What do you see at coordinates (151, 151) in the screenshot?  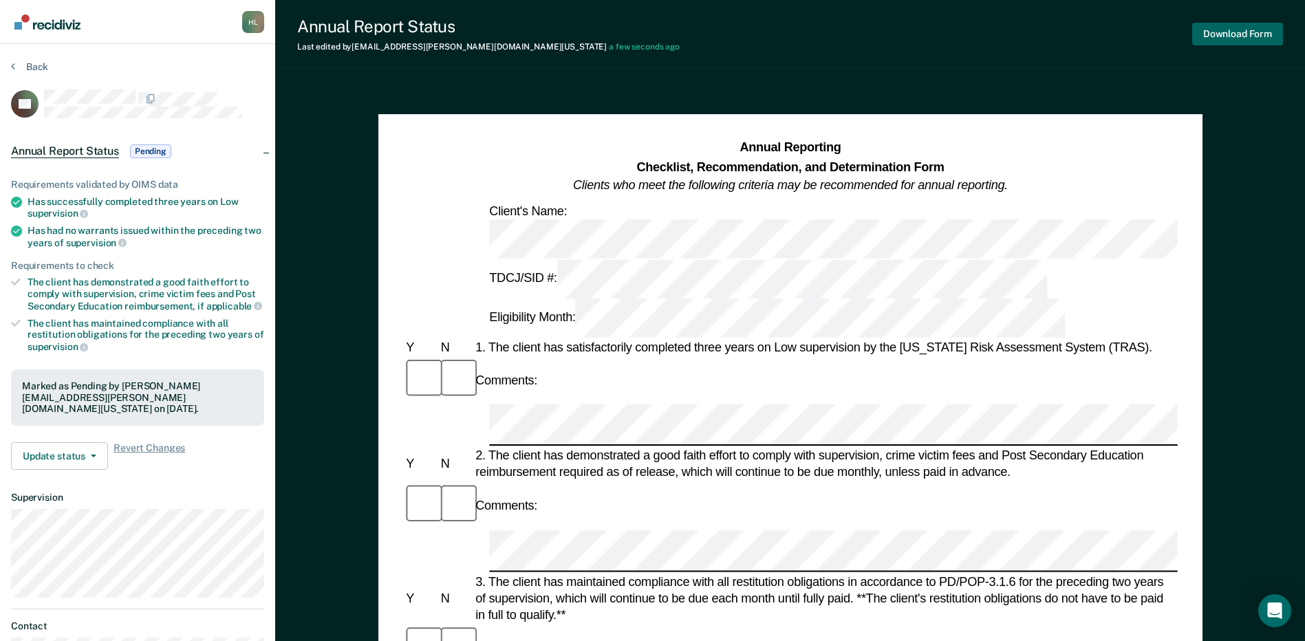 I see `span: Pending` at bounding box center [151, 151].